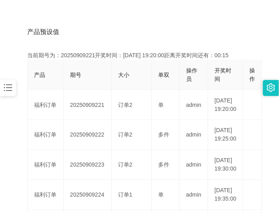 The height and width of the screenshot is (213, 279). What do you see at coordinates (191, 74) in the screenshot?
I see `span: 操作员` at bounding box center [191, 74].